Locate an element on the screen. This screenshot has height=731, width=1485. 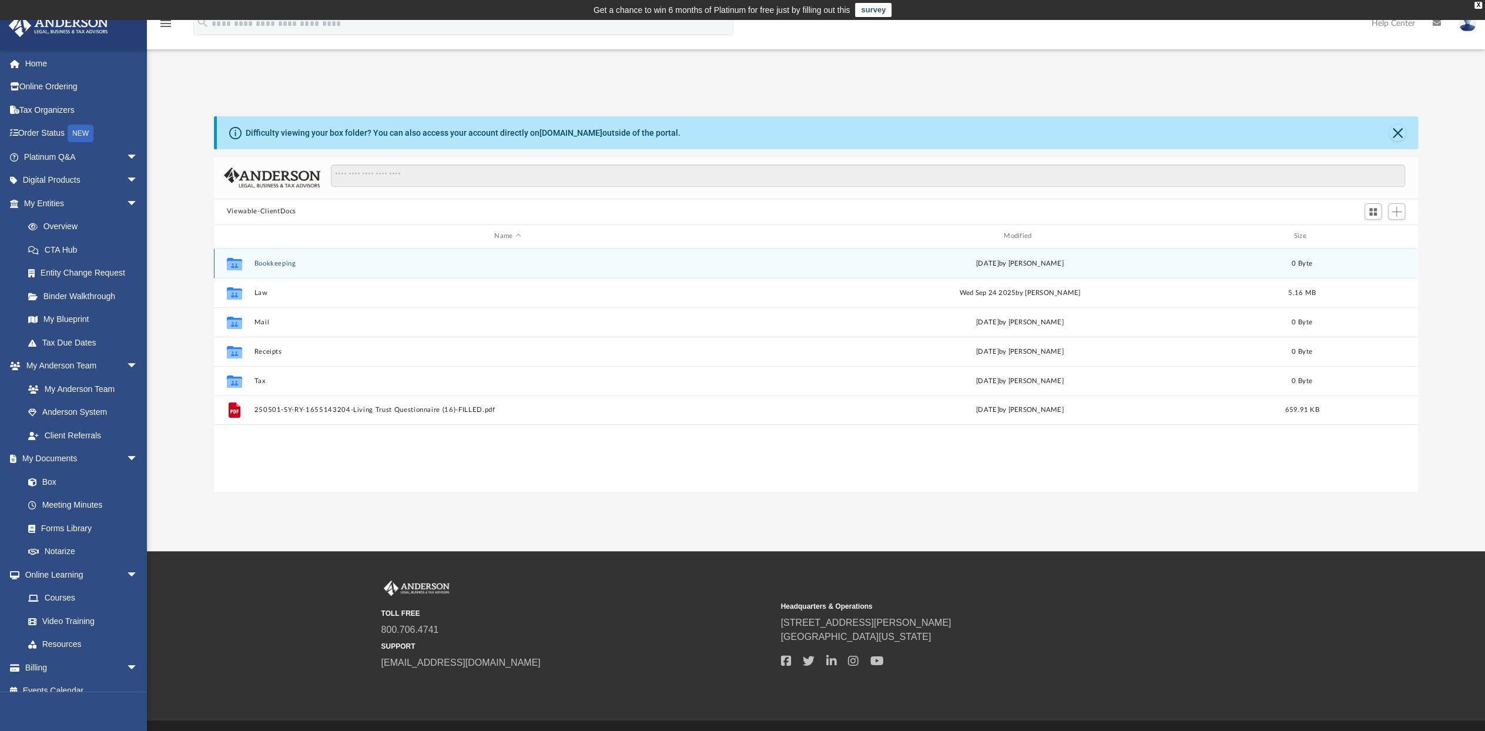
button: Receipts is located at coordinates (507, 351).